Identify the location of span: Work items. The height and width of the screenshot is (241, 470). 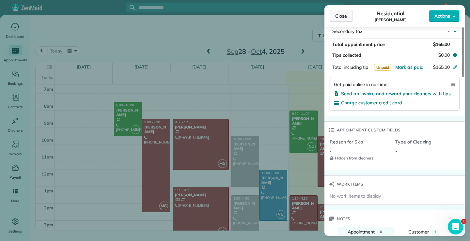
(350, 184).